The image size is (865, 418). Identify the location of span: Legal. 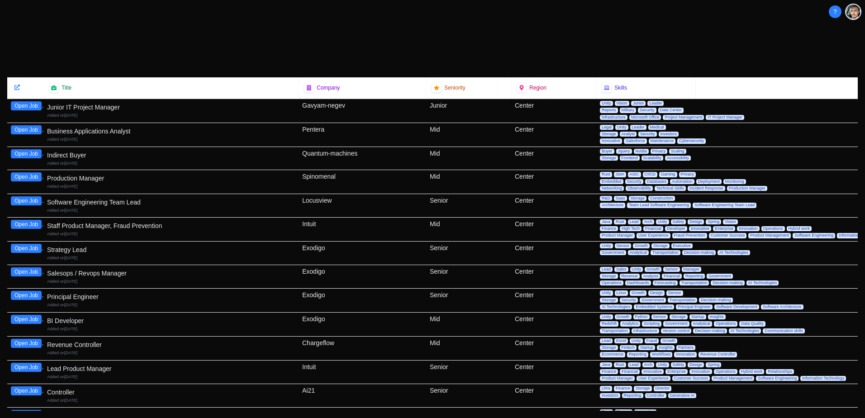
(606, 127).